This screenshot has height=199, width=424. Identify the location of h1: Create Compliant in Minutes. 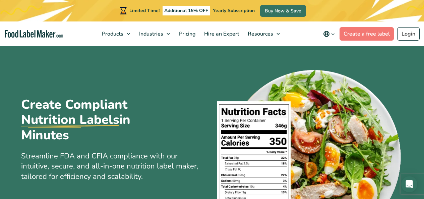
(98, 120).